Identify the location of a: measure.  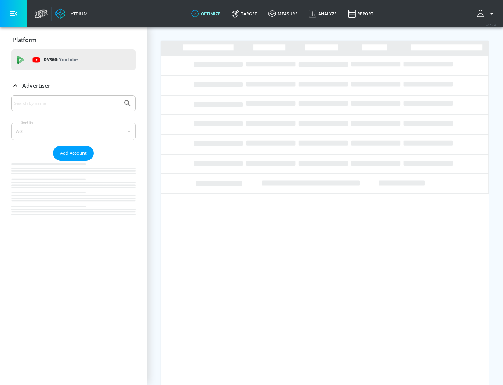
(283, 14).